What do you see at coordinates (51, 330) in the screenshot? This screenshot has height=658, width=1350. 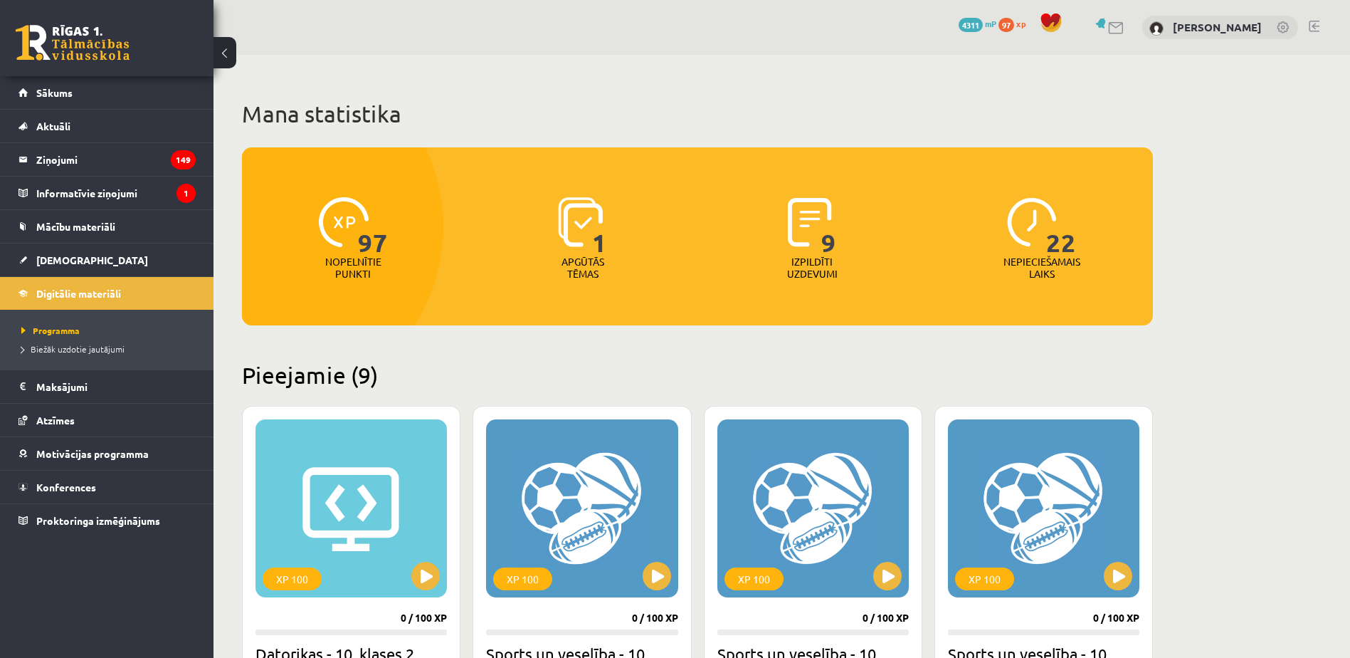 I see `span: Programma` at bounding box center [51, 330].